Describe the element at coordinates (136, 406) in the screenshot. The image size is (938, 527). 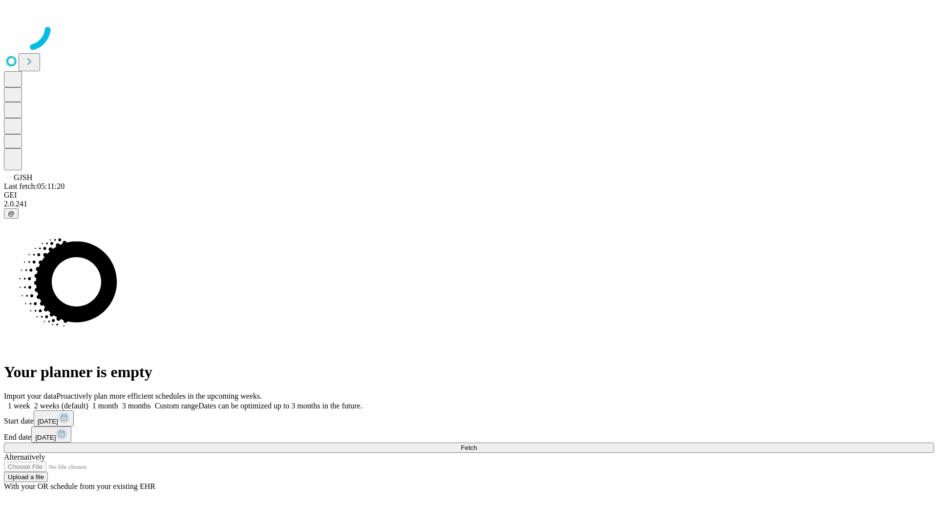
I see `span: 3 months` at that location.